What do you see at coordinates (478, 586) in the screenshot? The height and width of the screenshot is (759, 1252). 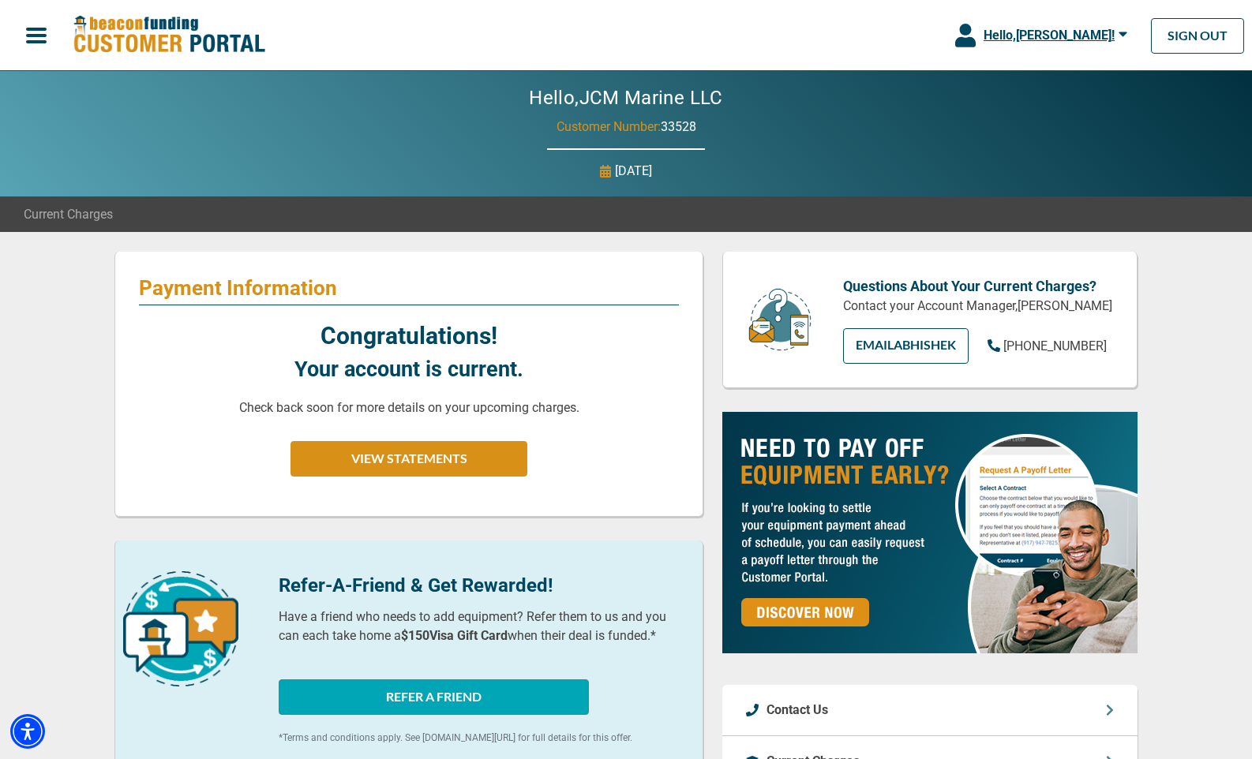 I see `p: Refer-A-Friend & Get Rewarded!` at bounding box center [478, 586].